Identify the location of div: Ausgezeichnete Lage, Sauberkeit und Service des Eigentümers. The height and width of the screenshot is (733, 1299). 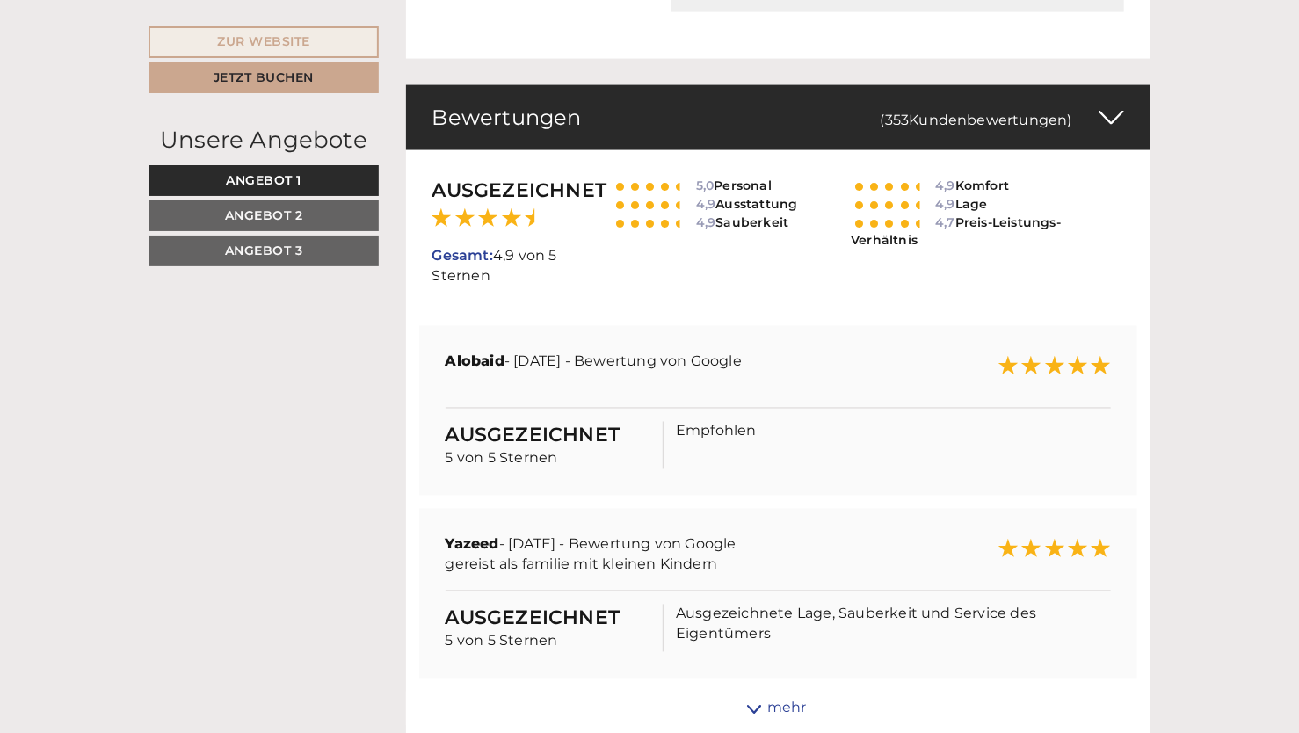
(893, 629).